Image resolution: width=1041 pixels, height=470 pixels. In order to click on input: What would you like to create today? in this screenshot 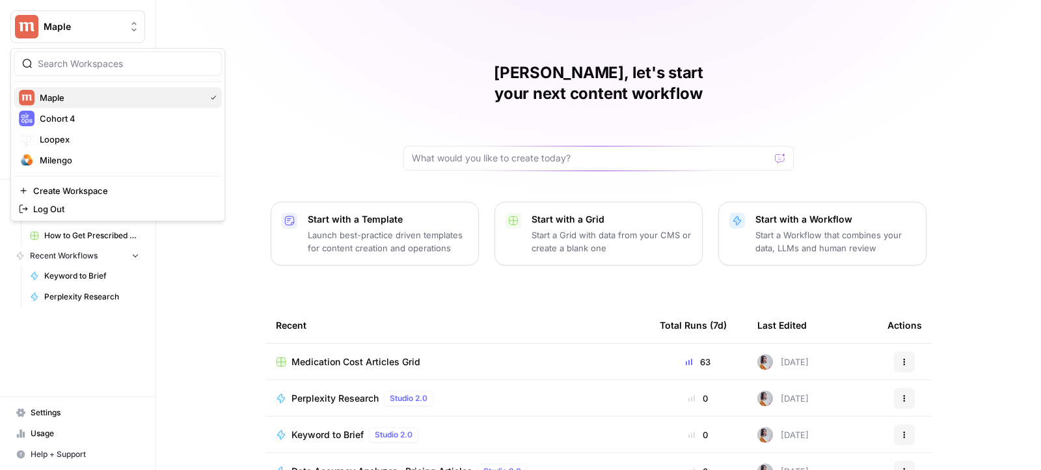, I will do `click(591, 158)`.